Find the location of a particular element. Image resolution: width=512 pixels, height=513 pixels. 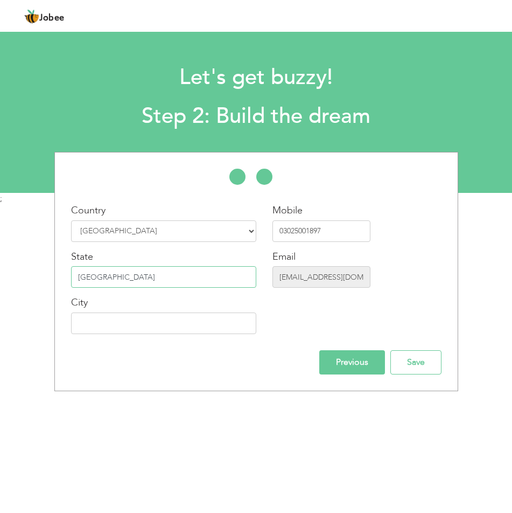

img: jobee.io is located at coordinates (32, 17).